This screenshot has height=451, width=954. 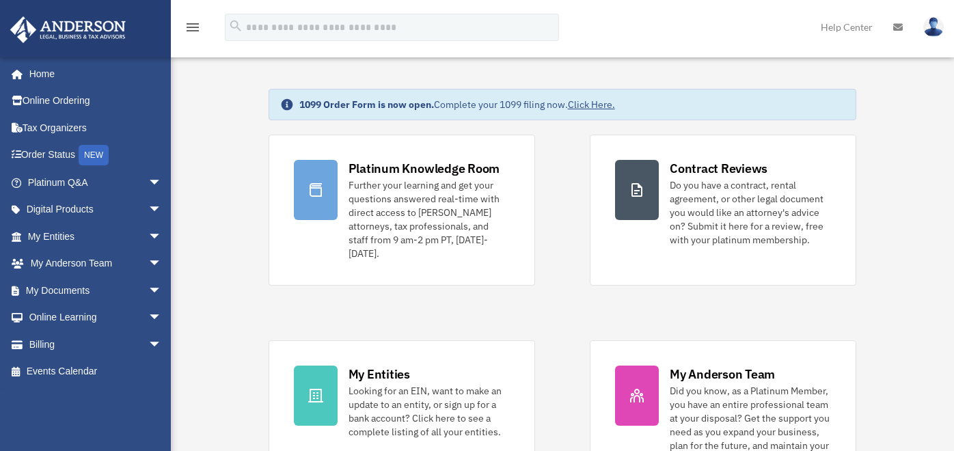 I want to click on div: Contract Reviews, so click(x=718, y=168).